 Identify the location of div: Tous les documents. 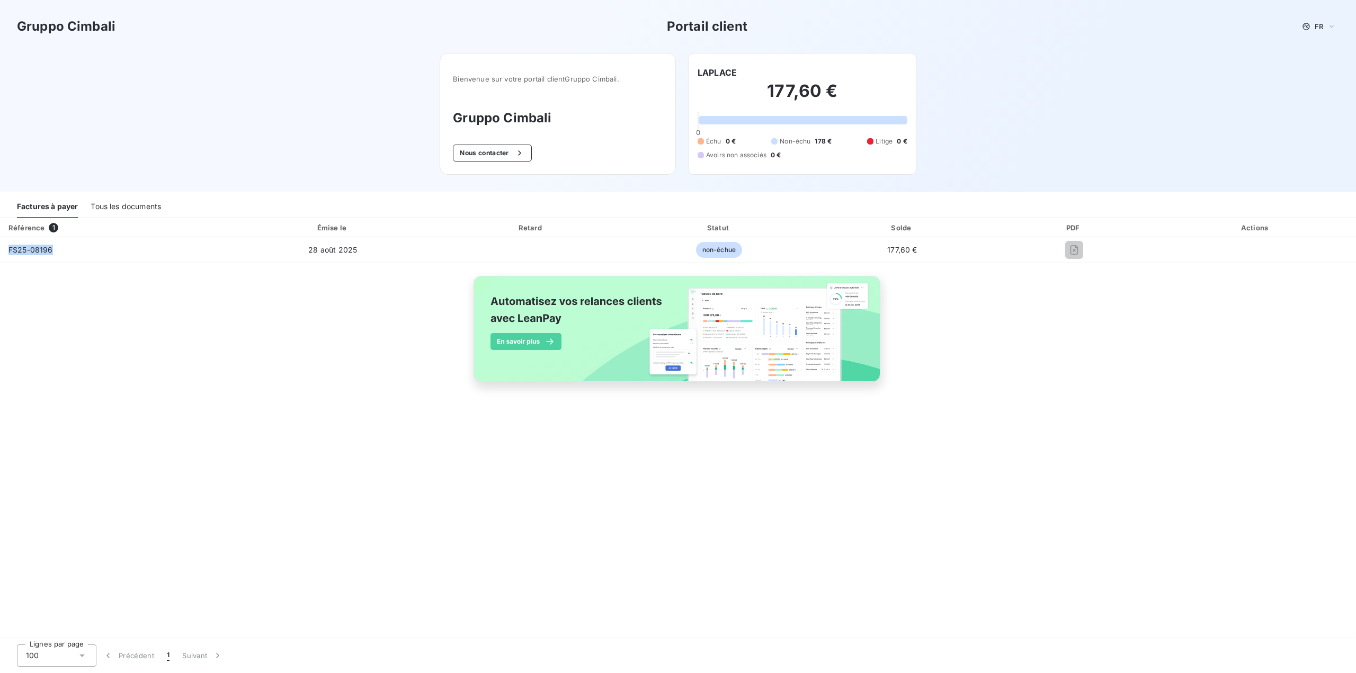
(126, 207).